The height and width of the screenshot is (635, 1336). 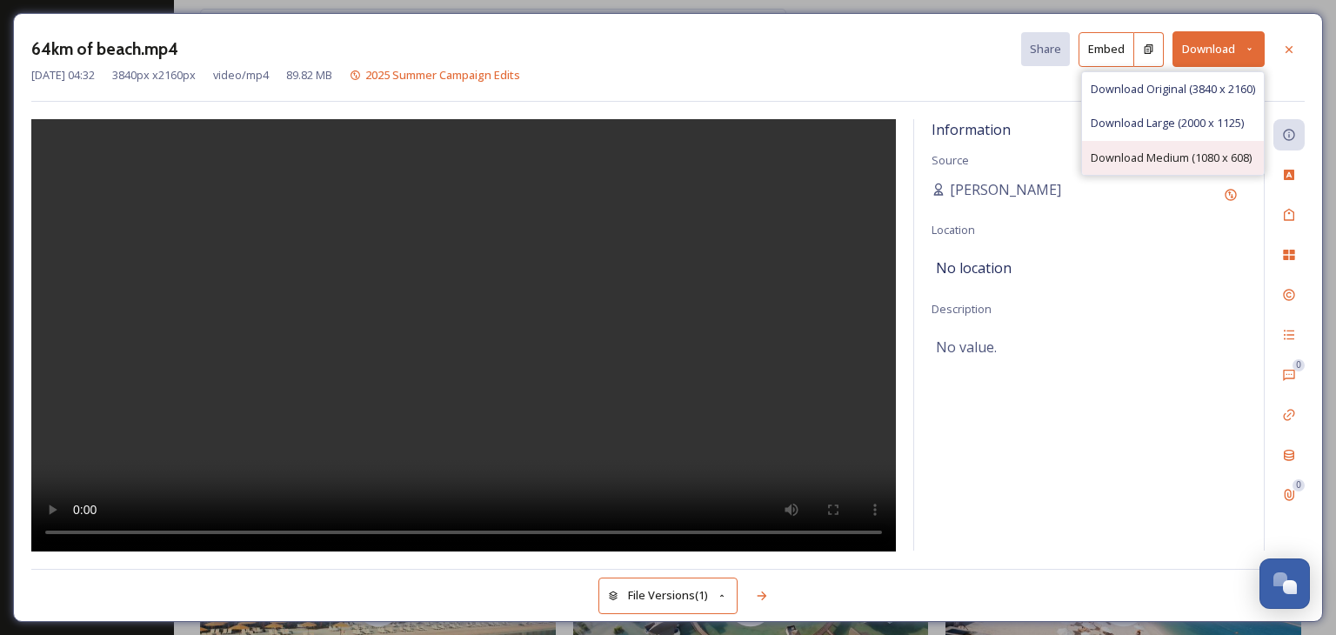 I want to click on button: Open Chat, so click(x=1285, y=584).